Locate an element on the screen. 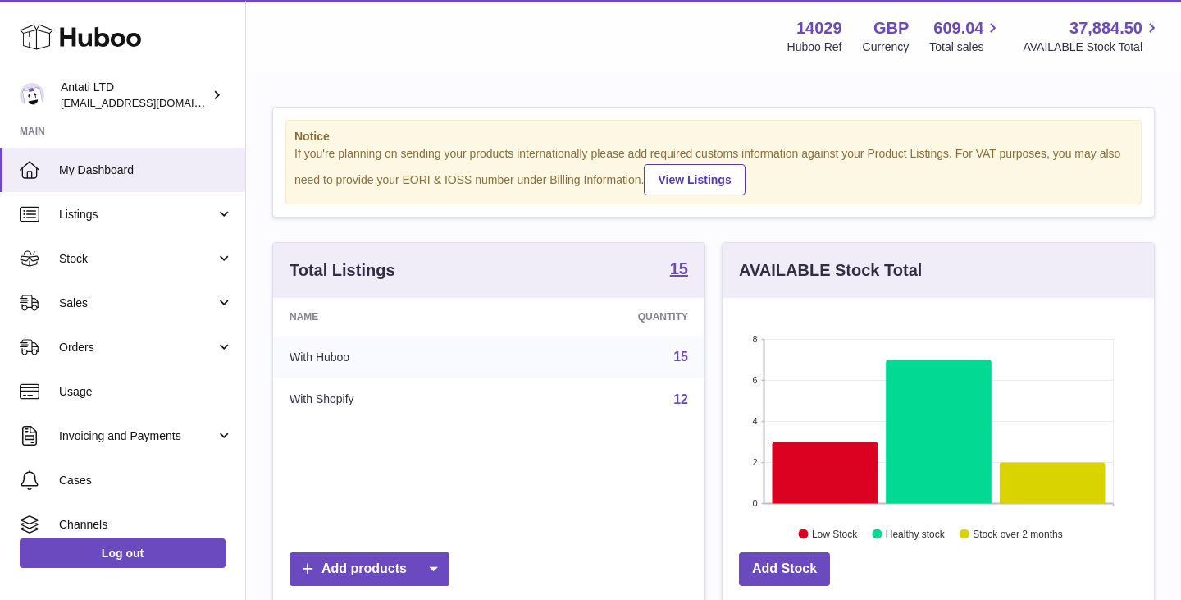  text: 2 is located at coordinates (755, 462).